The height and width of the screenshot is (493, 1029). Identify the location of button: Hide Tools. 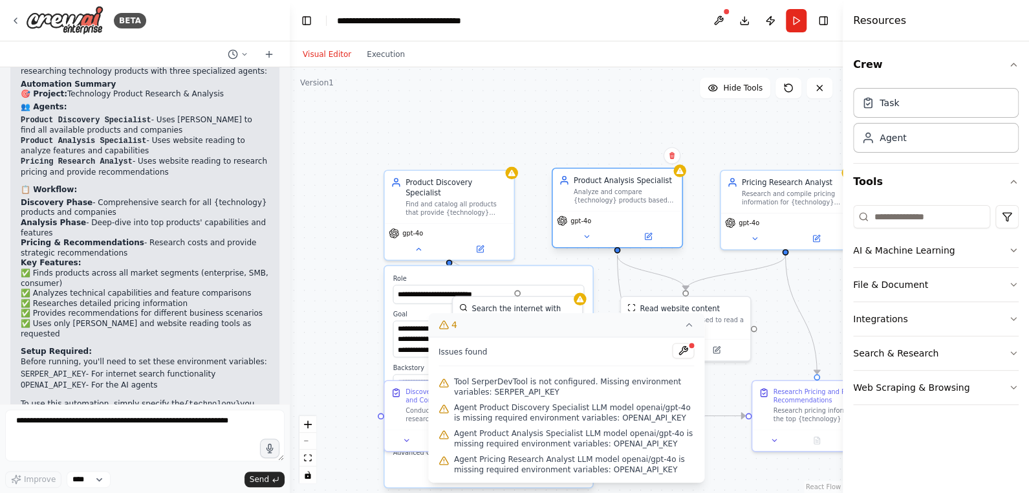
(735, 88).